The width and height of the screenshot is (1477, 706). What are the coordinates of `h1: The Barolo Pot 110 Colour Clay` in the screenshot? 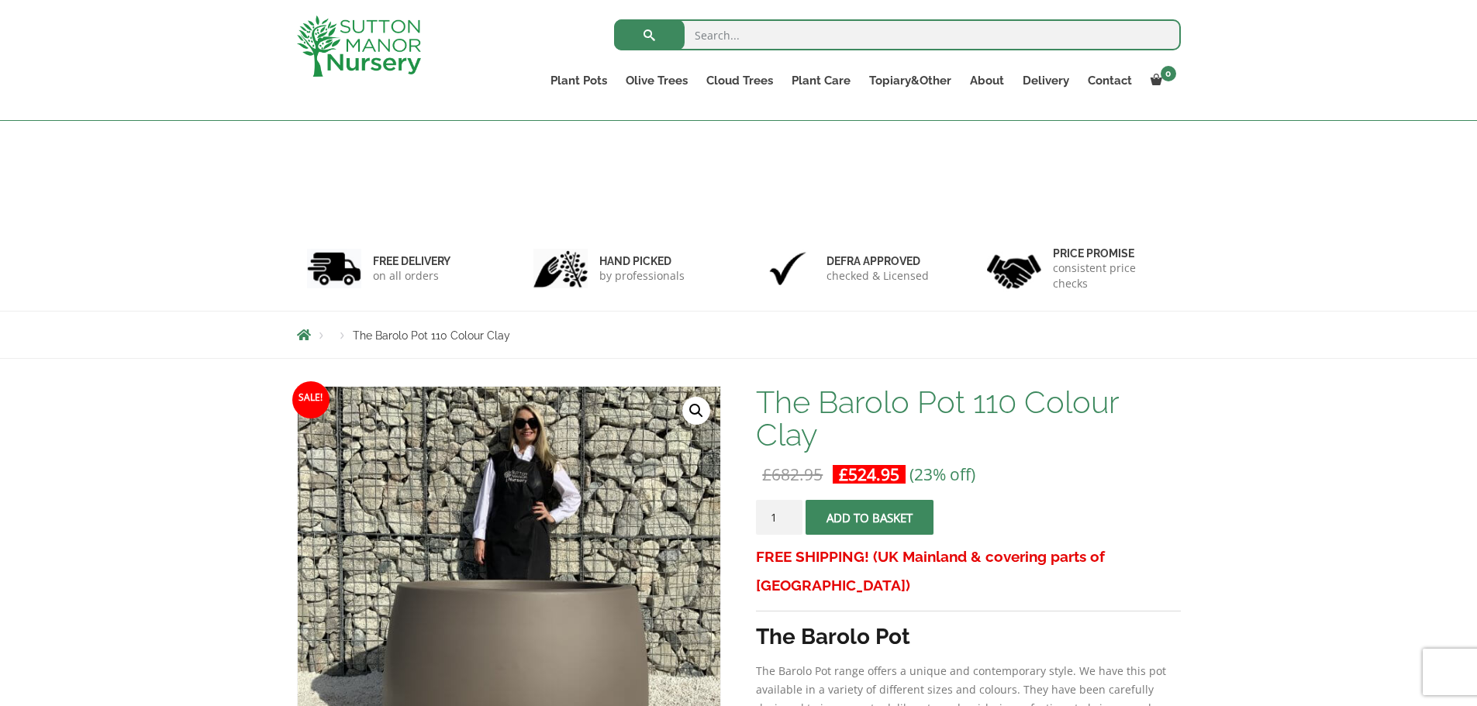 It's located at (967, 419).